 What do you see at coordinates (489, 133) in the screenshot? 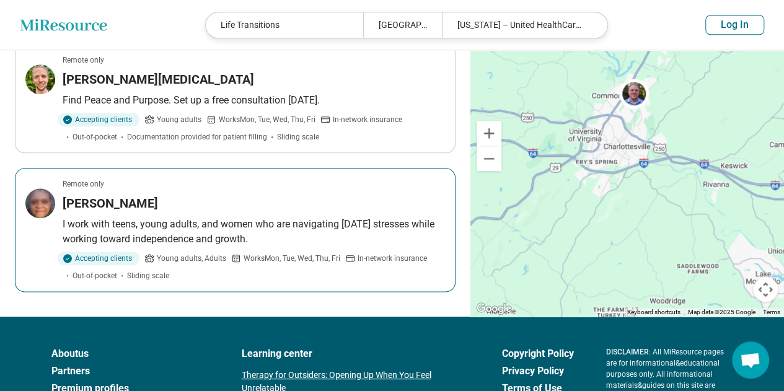
I see `button: Zoom in` at bounding box center [489, 133].